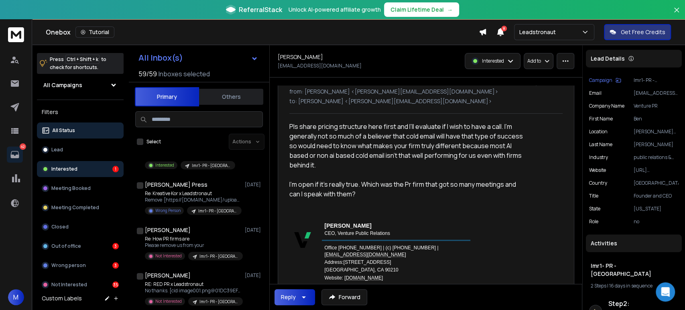 The height and width of the screenshot is (310, 685). Describe the element at coordinates (80, 207) in the screenshot. I see `button: Meeting Completed` at that location.